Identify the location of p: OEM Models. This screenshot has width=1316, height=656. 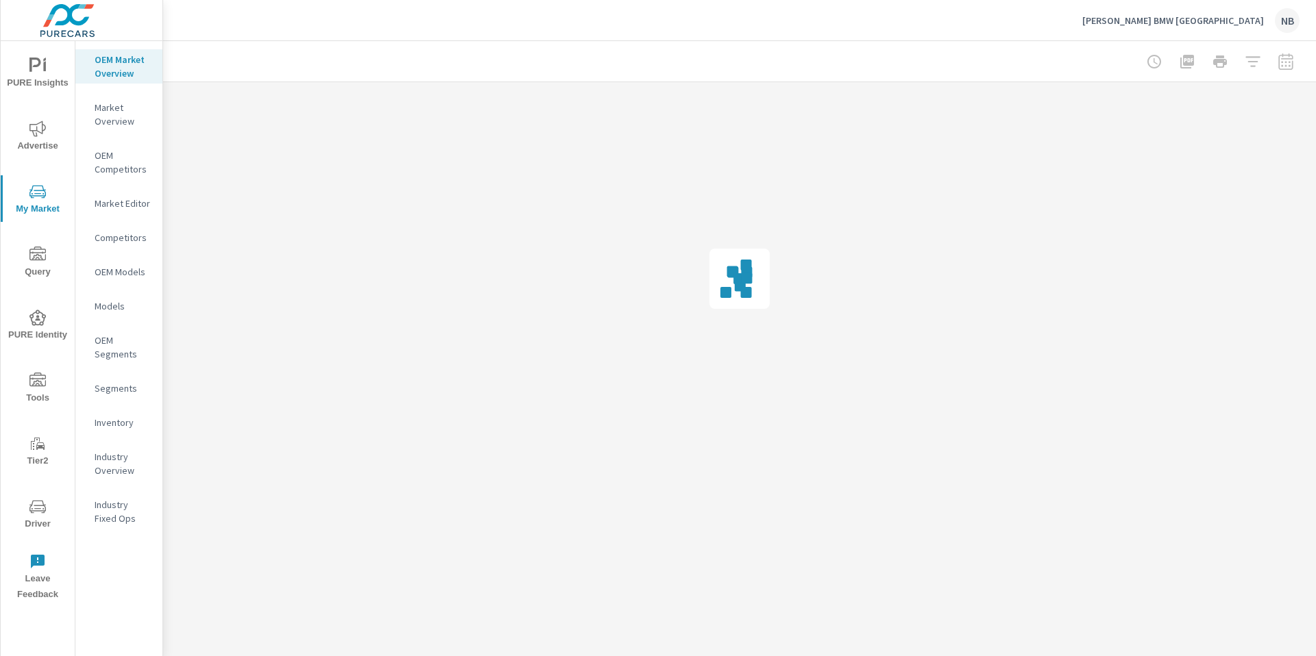
(123, 272).